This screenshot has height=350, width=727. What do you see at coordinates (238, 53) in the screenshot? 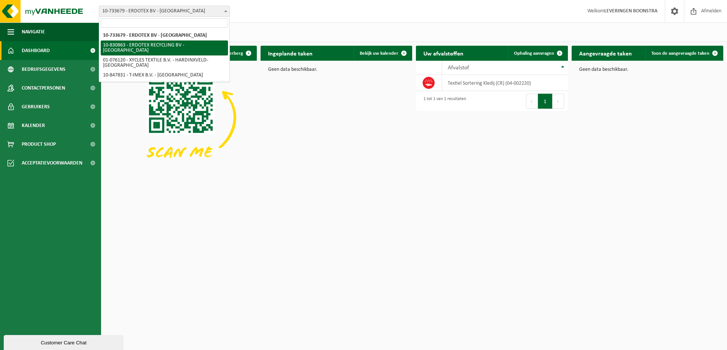
I see `button: Verberg` at bounding box center [238, 53].